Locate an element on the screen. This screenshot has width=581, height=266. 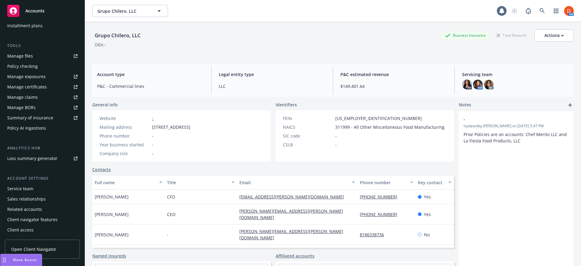
span: Accounts is located at coordinates (35, 11).